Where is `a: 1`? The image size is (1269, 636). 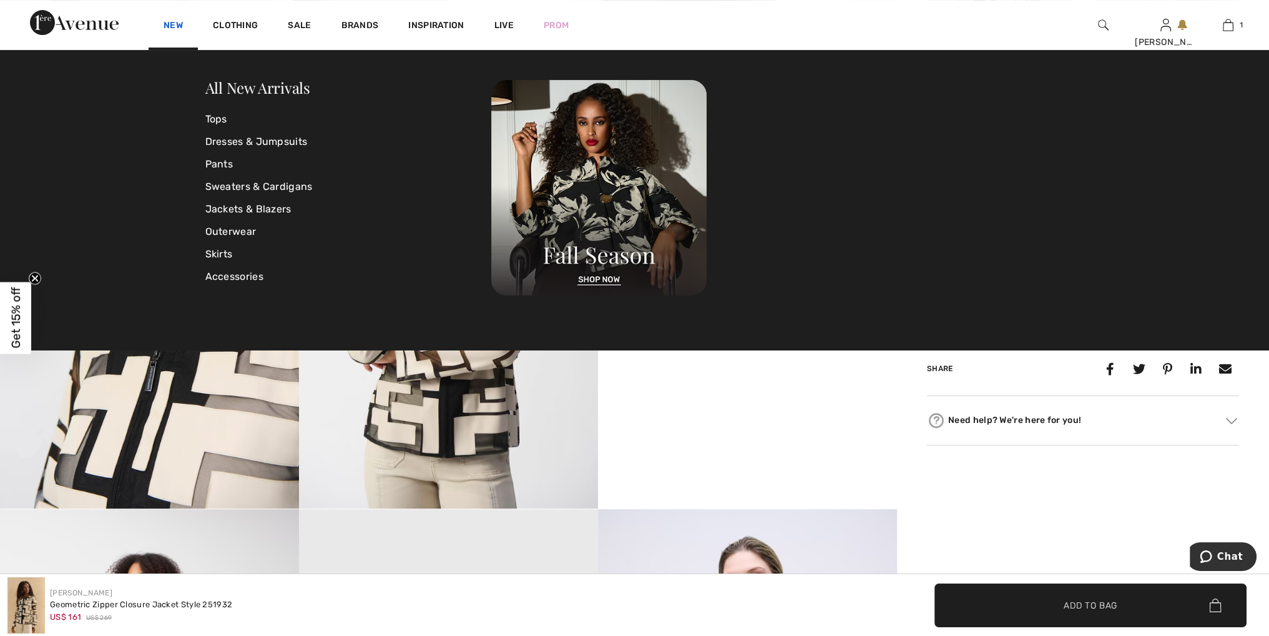 a: 1 is located at coordinates (1228, 25).